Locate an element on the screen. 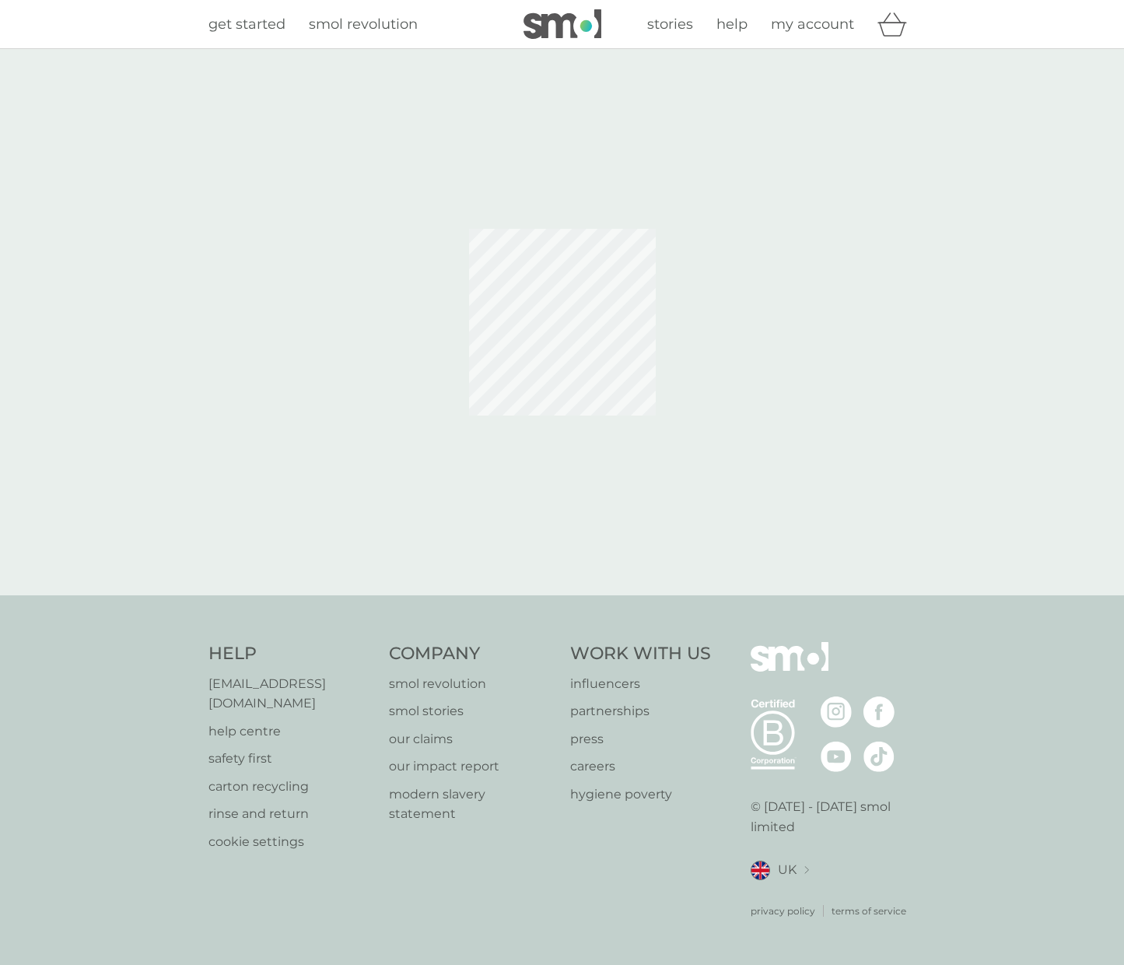 The width and height of the screenshot is (1124, 965). p: our claims is located at coordinates (471, 739).